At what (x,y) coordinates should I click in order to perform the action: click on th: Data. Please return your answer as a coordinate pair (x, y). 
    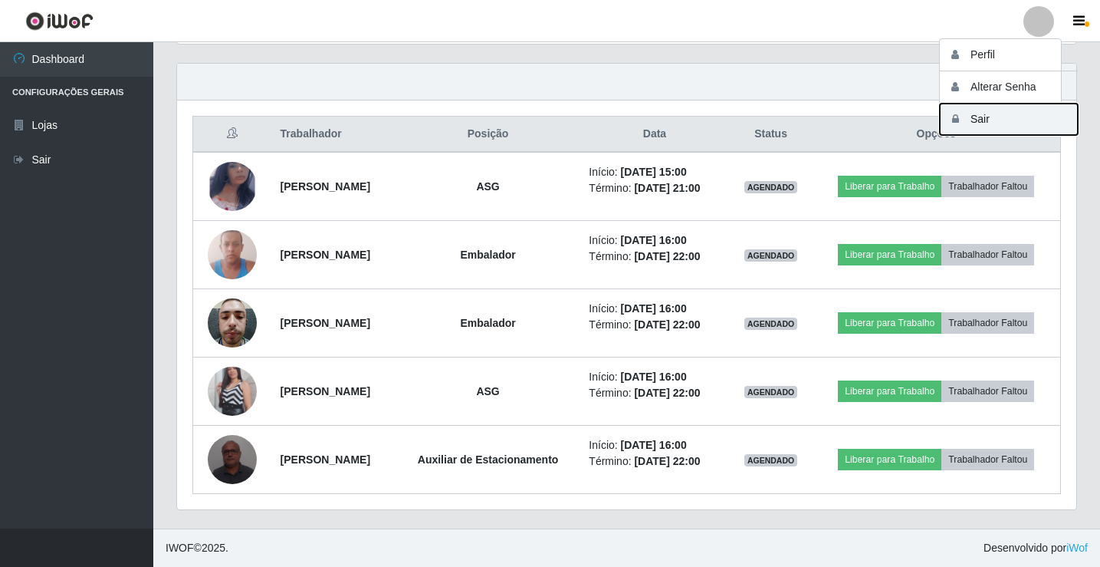
    Looking at the image, I should click on (654, 134).